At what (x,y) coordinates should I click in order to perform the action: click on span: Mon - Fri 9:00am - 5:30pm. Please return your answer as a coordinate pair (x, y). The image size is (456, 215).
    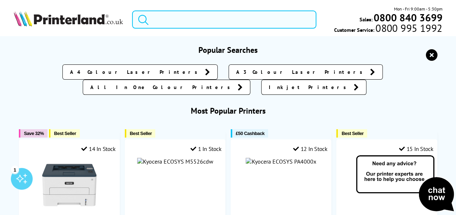
    Looking at the image, I should click on (418, 9).